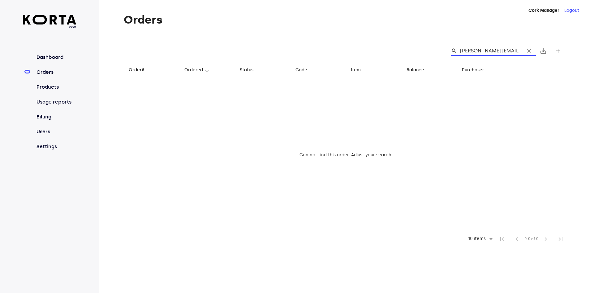  I want to click on input: Search, so click(490, 51).